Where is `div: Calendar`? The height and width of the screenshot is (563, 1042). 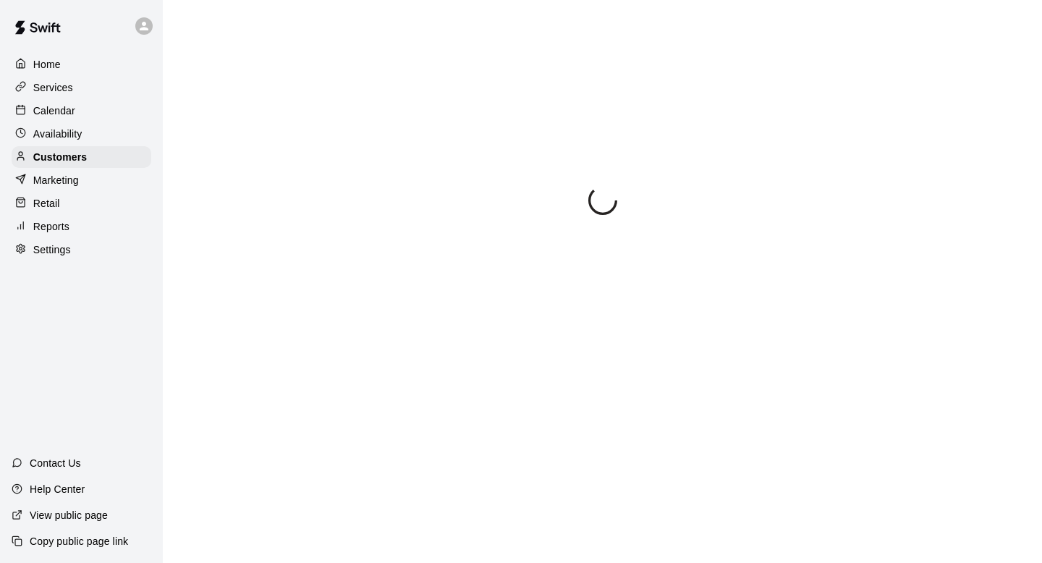
div: Calendar is located at coordinates (81, 111).